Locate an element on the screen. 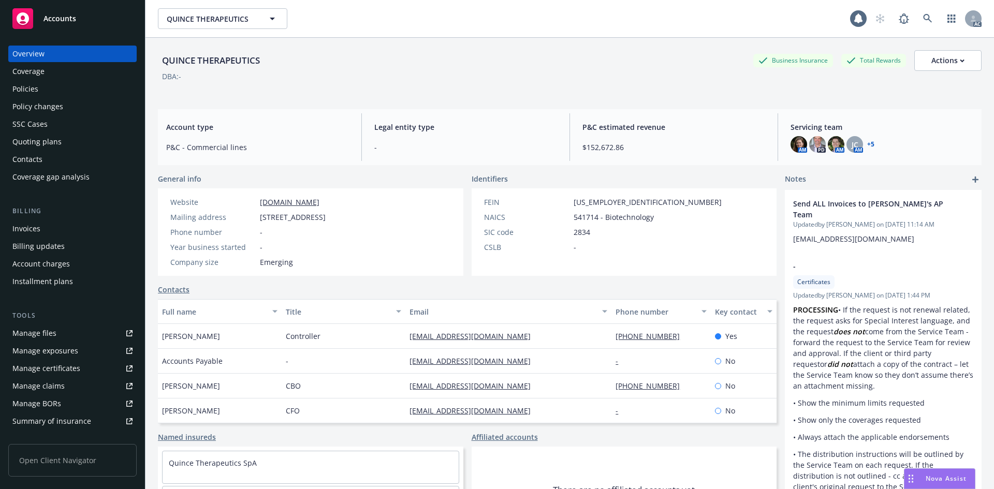  div: Quoting plans is located at coordinates (37, 142).